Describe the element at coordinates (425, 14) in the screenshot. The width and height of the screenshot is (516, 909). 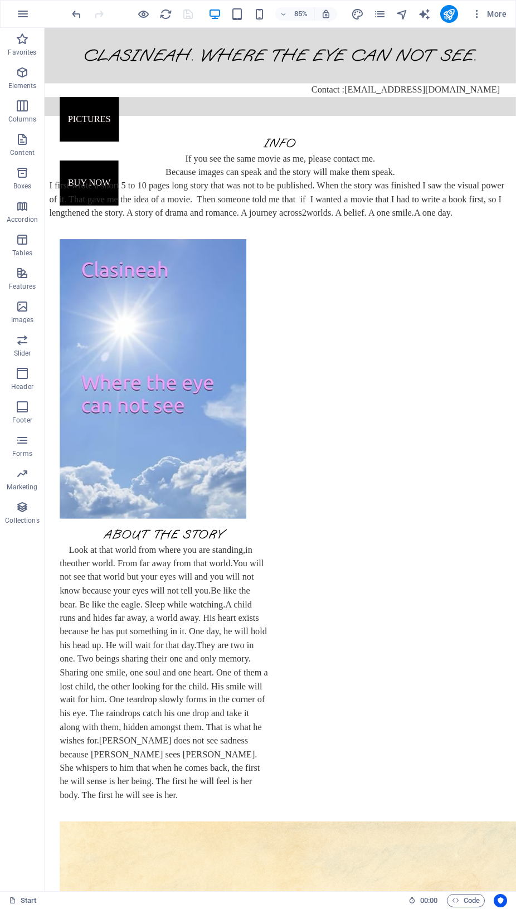
I see `button: text_generator` at that location.